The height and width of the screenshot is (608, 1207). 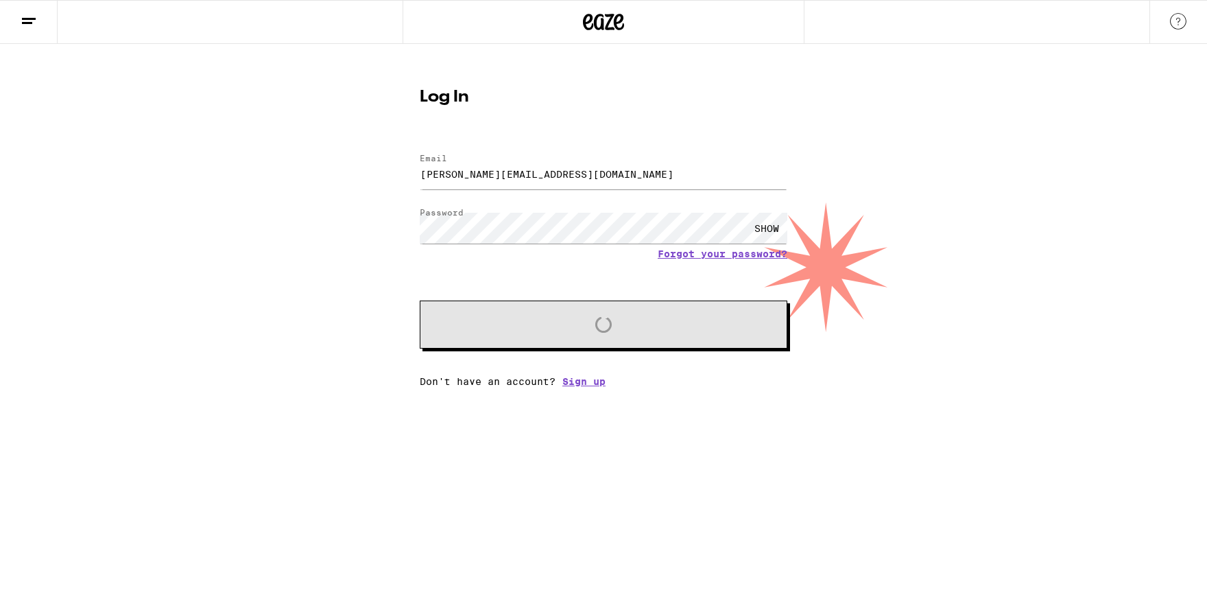 What do you see at coordinates (442, 212) in the screenshot?
I see `label: Password` at bounding box center [442, 212].